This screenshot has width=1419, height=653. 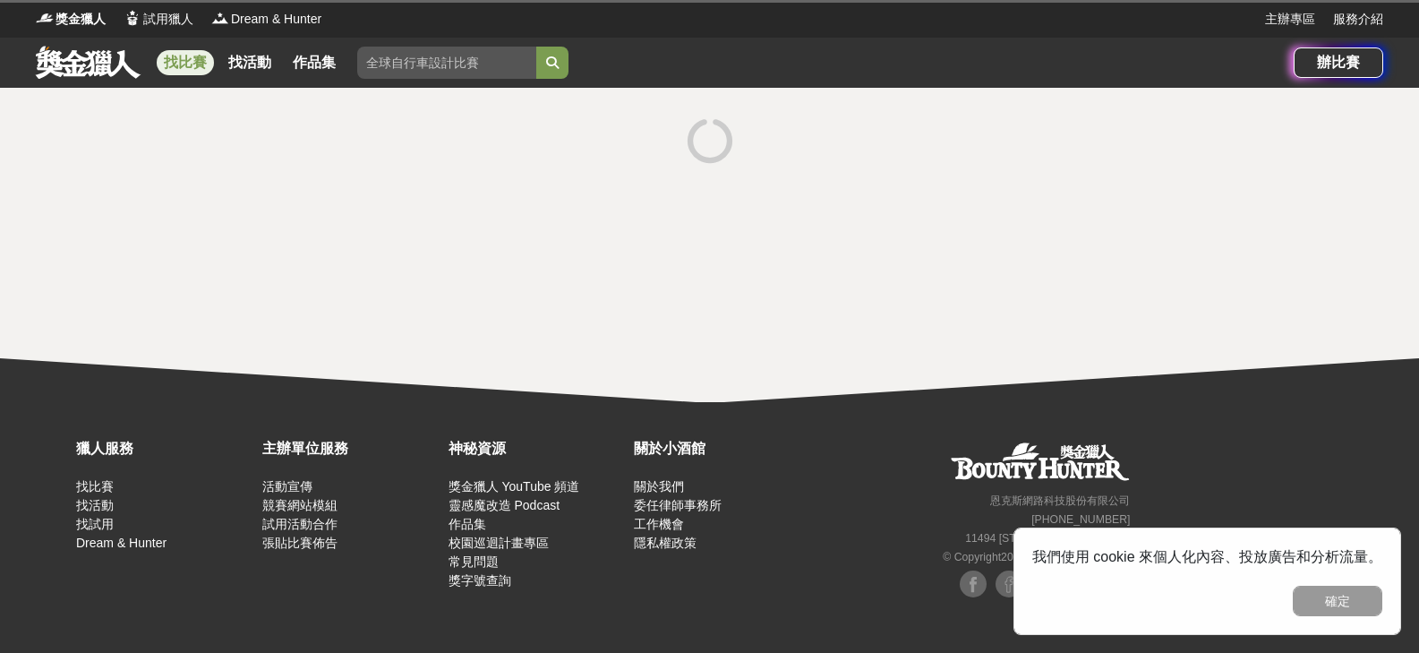 I want to click on a: 獎金獵人 YouTube 頻道, so click(x=514, y=486).